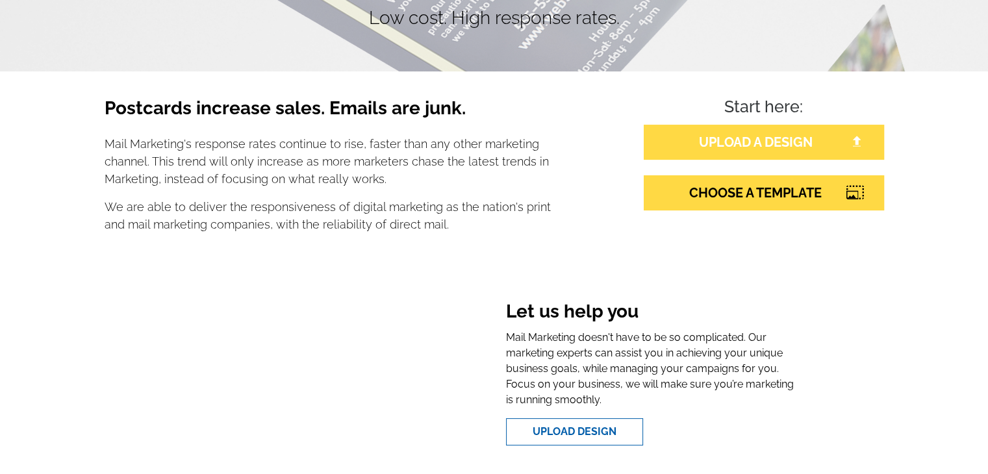 This screenshot has height=474, width=988. I want to click on p: Mail Marketing doesn't have to be so complicated. Our marketing experts can assist you in achievi..., so click(651, 369).